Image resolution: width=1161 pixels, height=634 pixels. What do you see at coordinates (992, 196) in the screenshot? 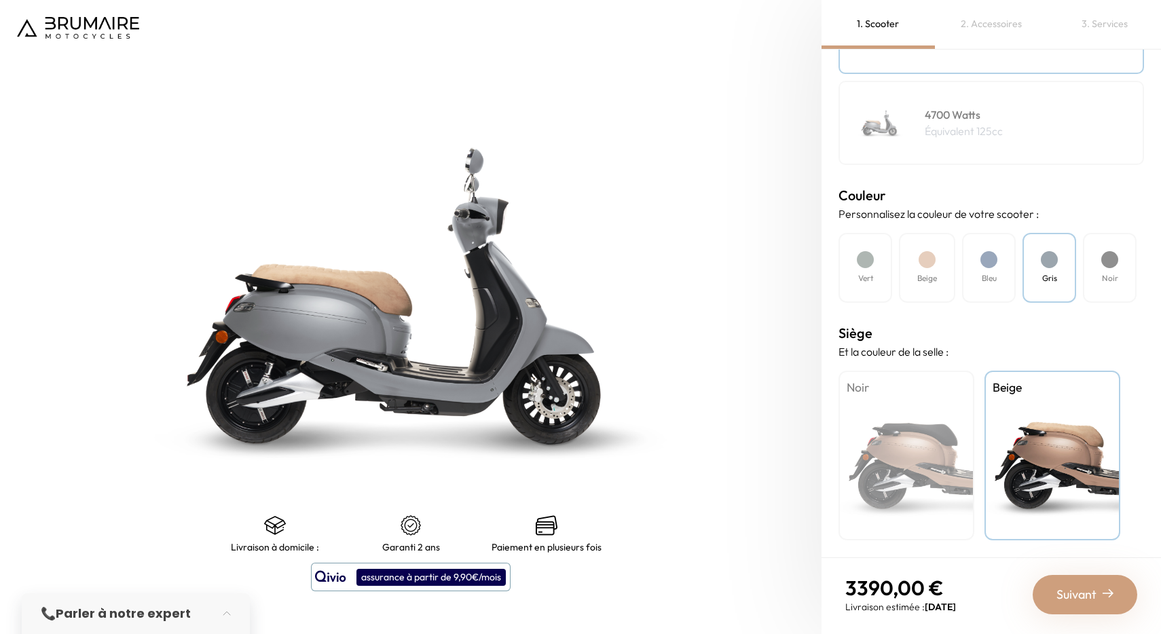
I see `h3: Couleur` at bounding box center [992, 196].